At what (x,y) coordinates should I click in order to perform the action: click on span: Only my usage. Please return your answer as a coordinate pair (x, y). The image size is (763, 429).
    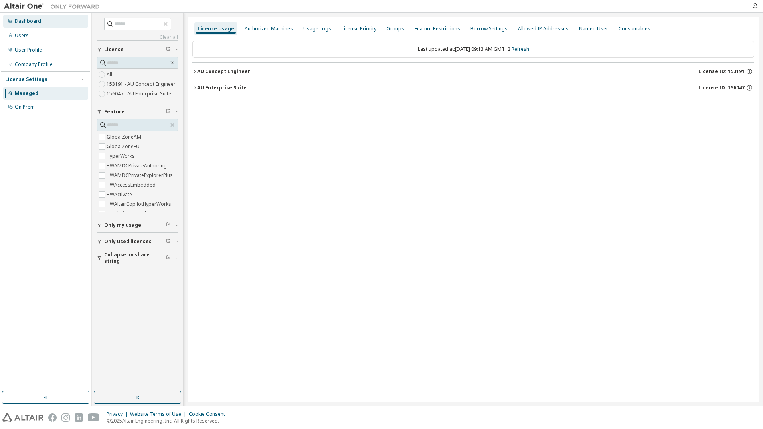
    Looking at the image, I should click on (123, 225).